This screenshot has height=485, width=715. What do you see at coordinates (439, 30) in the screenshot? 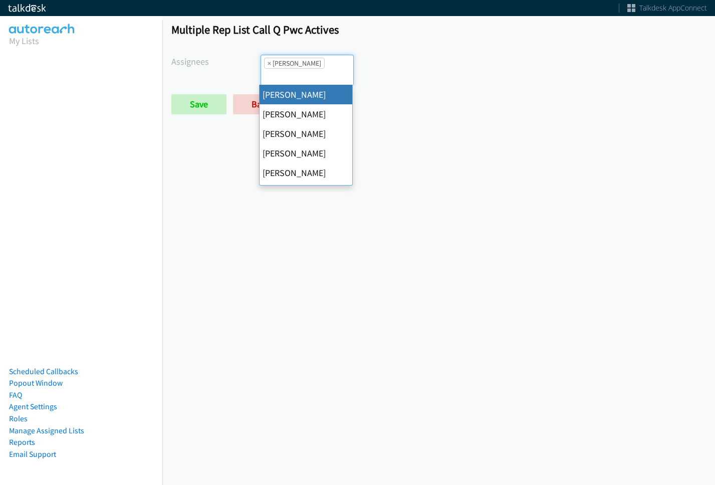
I see `h1: Multiple Rep List Call Q Pwc Actives` at bounding box center [439, 30].